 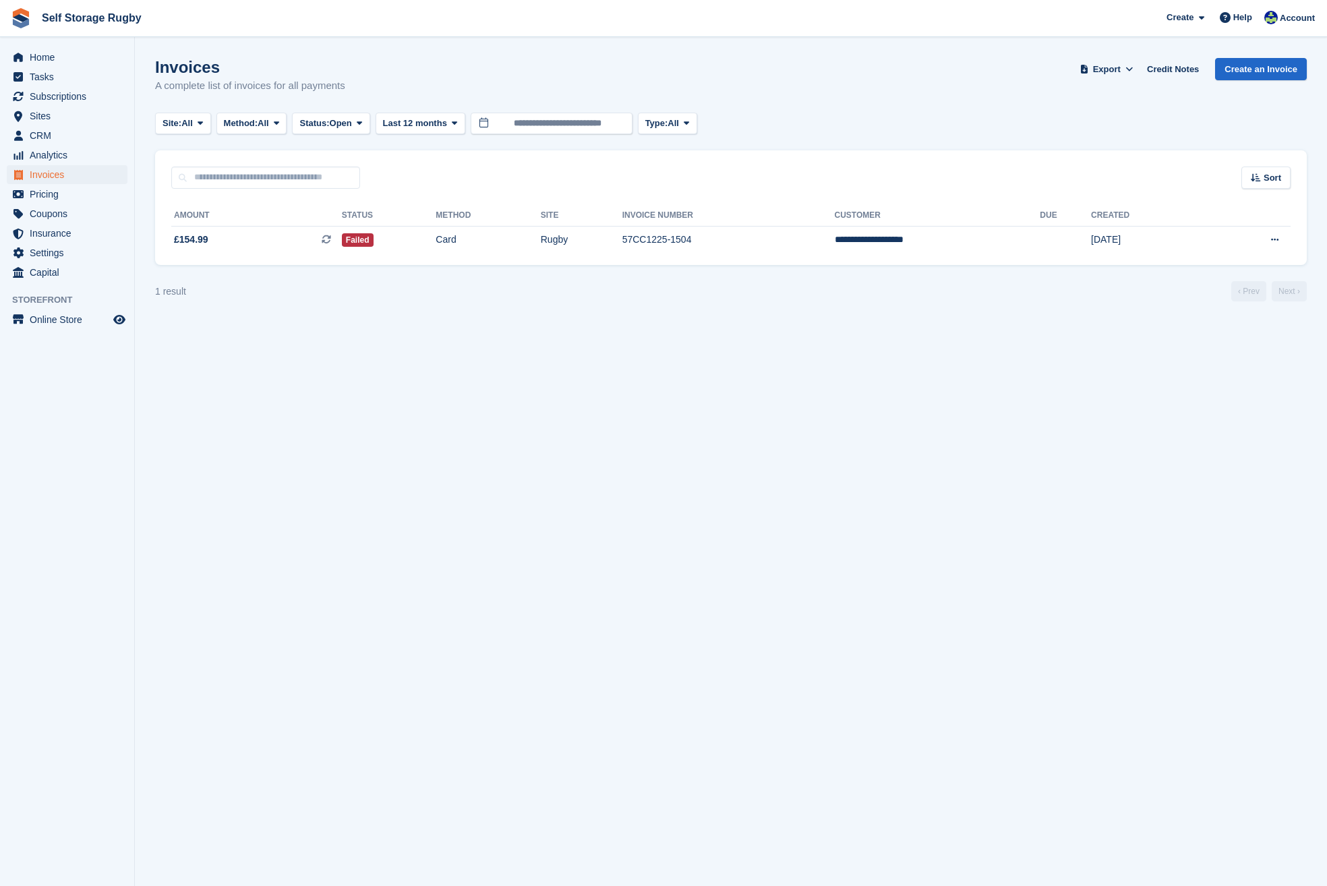 What do you see at coordinates (728, 216) in the screenshot?
I see `th: Invoice Number` at bounding box center [728, 216].